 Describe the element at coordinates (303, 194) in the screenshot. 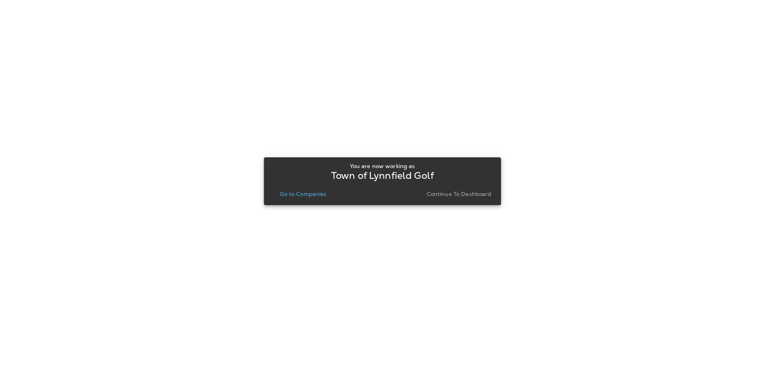

I see `button: Go to Companies` at that location.